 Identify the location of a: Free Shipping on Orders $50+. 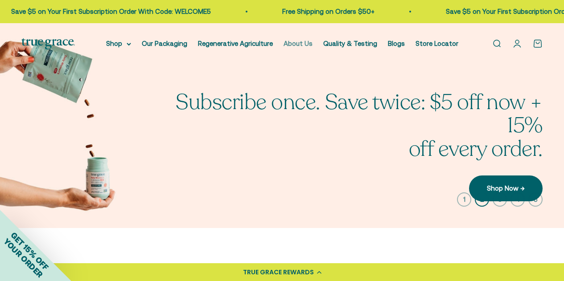
(327, 11).